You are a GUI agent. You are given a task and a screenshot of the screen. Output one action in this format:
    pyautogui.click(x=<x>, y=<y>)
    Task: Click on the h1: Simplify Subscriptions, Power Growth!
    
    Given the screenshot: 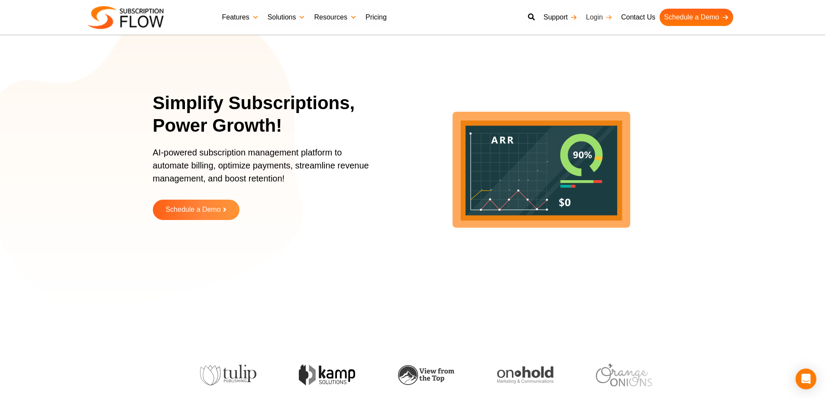 What is the action you would take?
    pyautogui.click(x=271, y=114)
    